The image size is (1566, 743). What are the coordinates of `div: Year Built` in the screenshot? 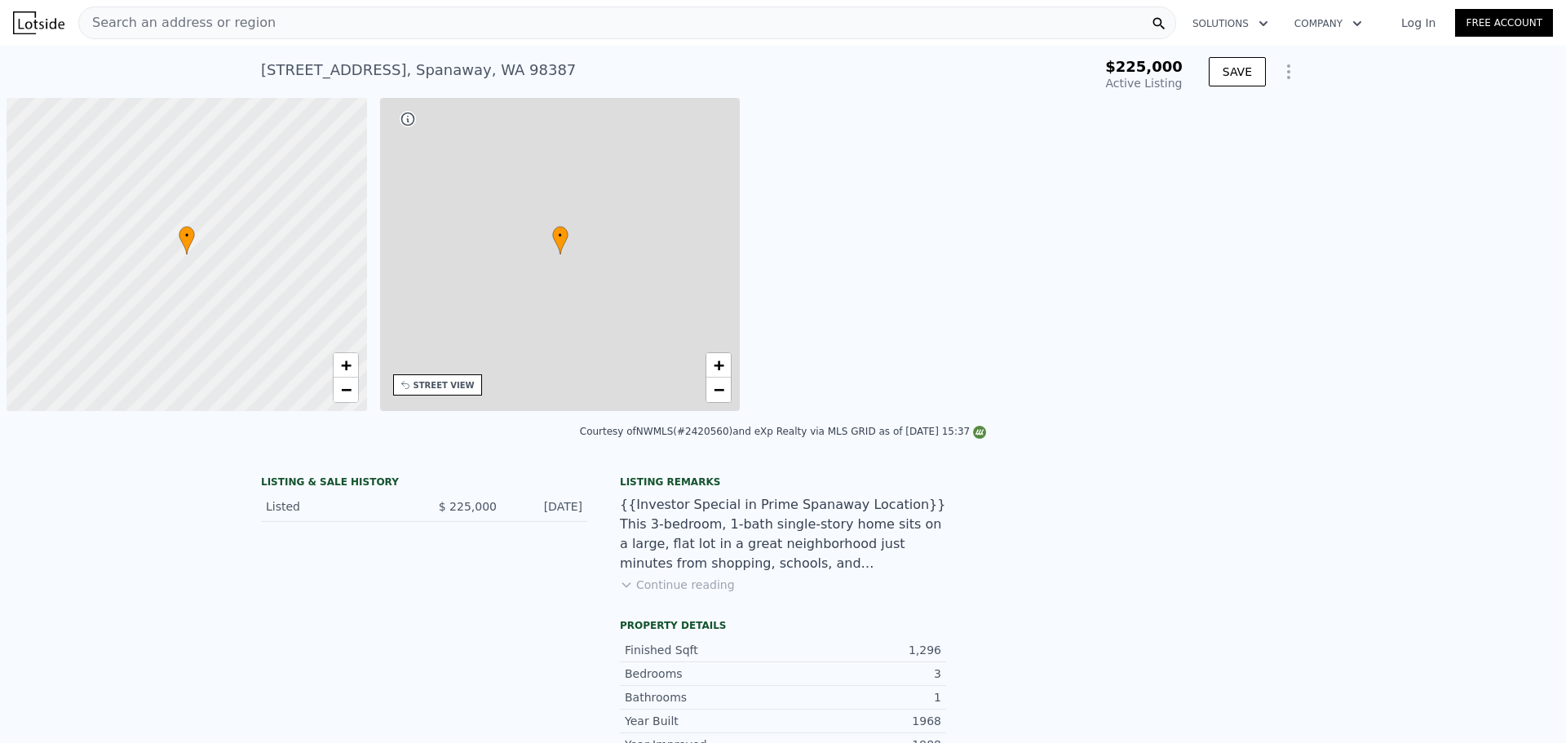 It's located at (704, 721).